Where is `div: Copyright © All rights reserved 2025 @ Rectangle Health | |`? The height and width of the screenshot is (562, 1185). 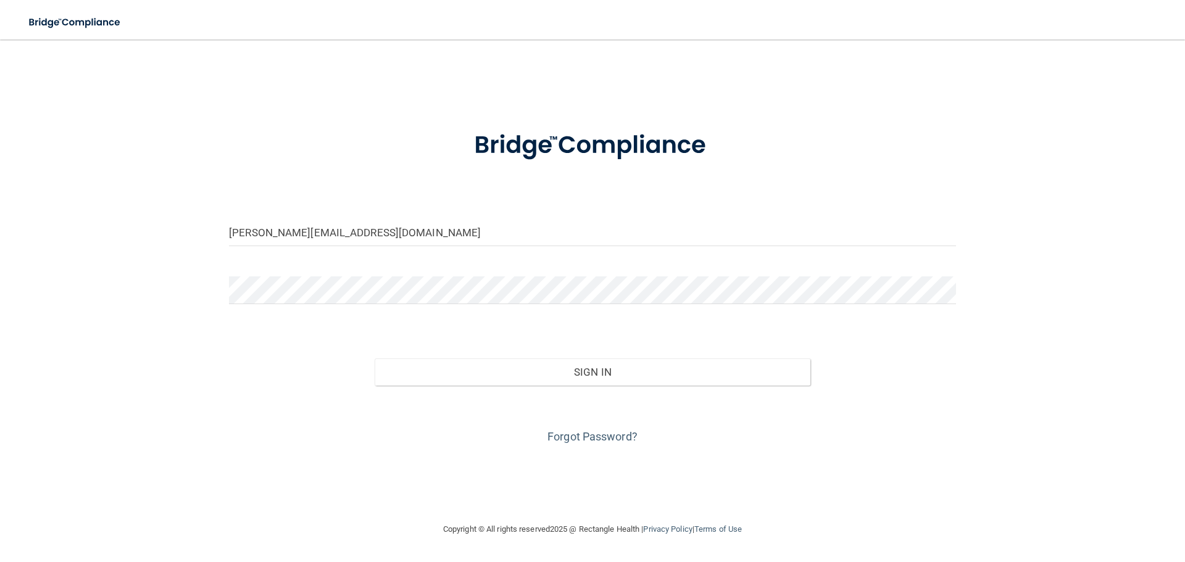 div: Copyright © All rights reserved 2025 @ Rectangle Health | | is located at coordinates (593, 530).